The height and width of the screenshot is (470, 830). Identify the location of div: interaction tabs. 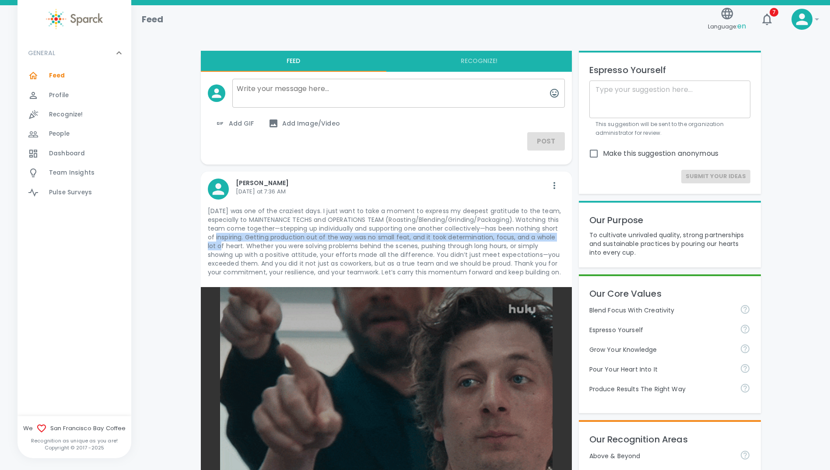
(386, 61).